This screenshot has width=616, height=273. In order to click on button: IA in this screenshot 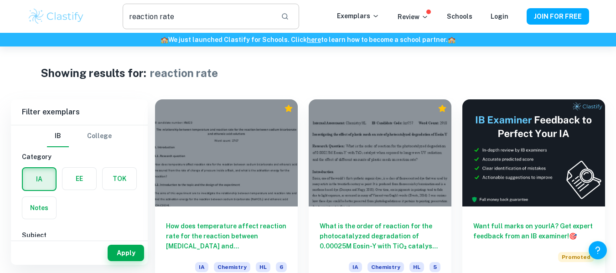, I will do `click(39, 179)`.